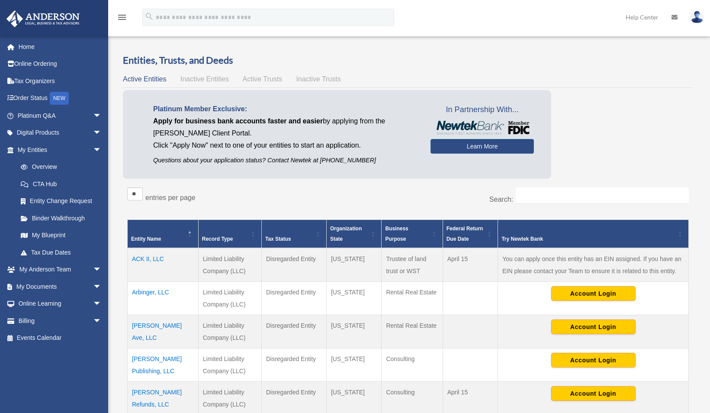 The image size is (710, 413). What do you see at coordinates (61, 218) in the screenshot?
I see `a: Binder Walkthrough` at bounding box center [61, 218].